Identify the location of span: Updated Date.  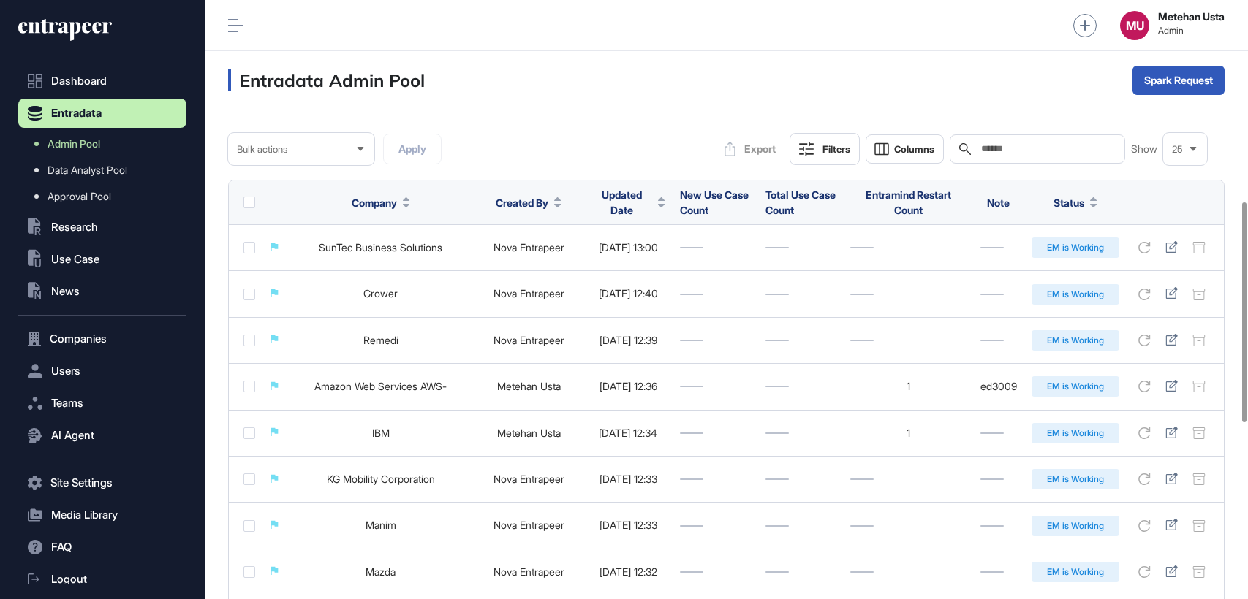
(621, 202).